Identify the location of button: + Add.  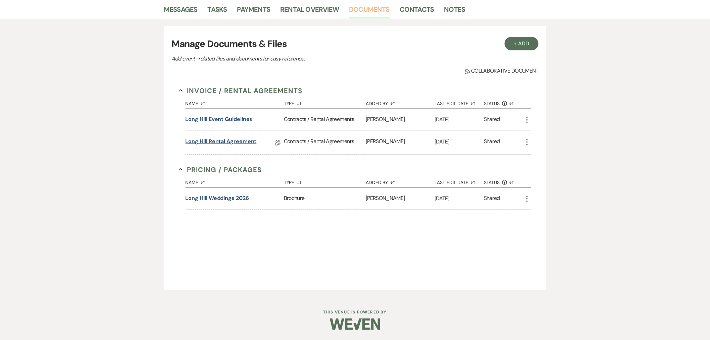
(522, 44).